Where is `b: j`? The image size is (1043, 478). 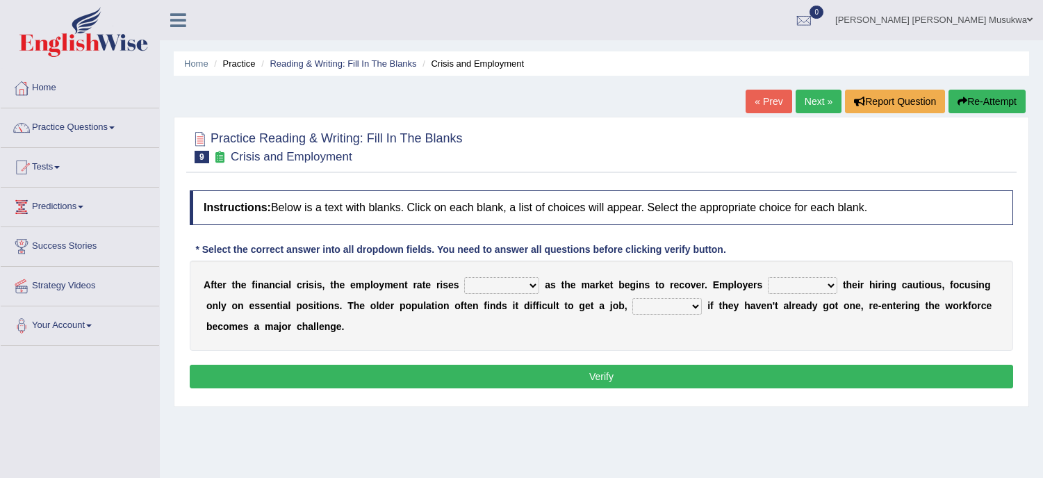
b: j is located at coordinates (280, 327).